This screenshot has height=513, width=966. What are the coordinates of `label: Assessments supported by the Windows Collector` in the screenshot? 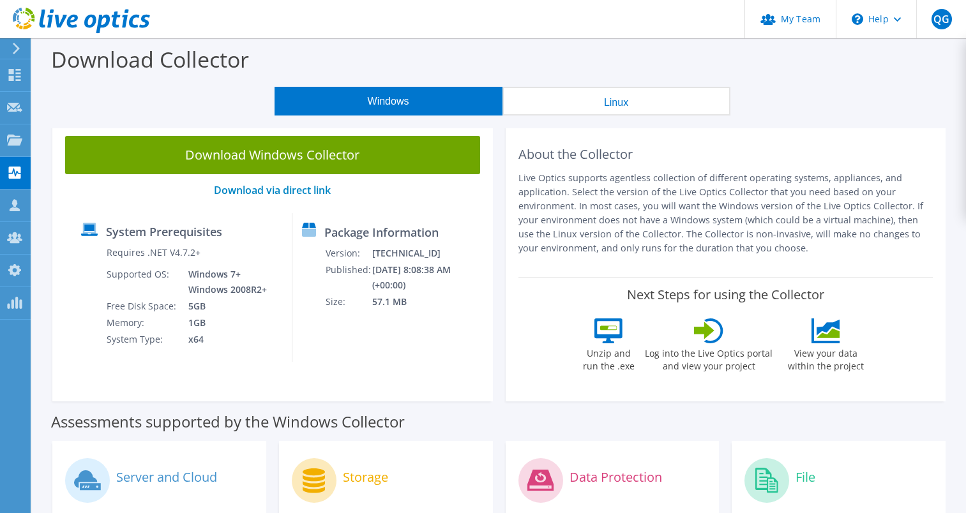 It's located at (228, 422).